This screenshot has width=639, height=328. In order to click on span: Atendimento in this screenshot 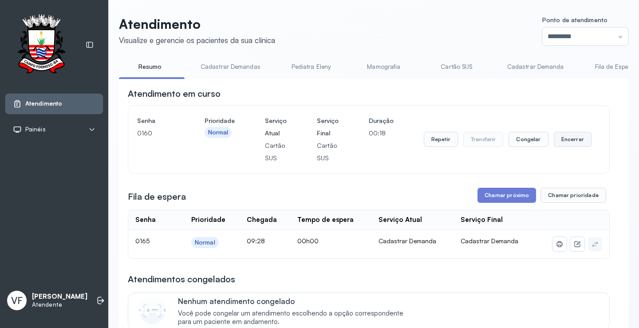, I will do `click(43, 103)`.